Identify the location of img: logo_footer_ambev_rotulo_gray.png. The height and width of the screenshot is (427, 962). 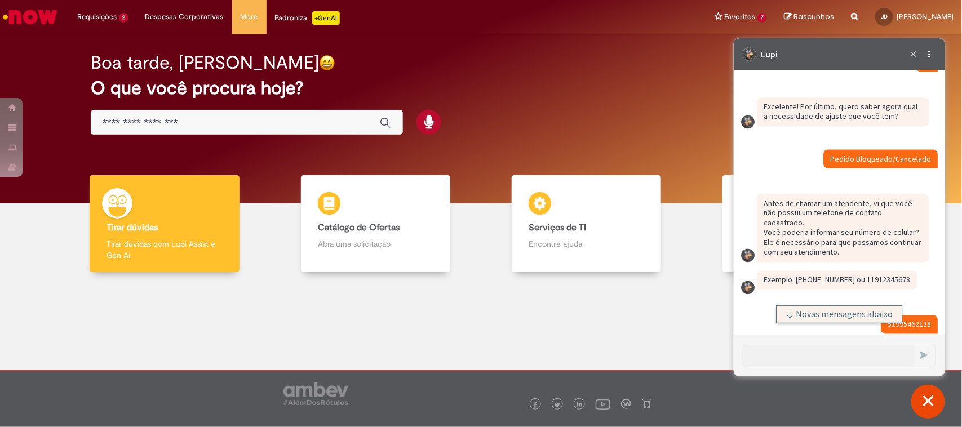
(315, 394).